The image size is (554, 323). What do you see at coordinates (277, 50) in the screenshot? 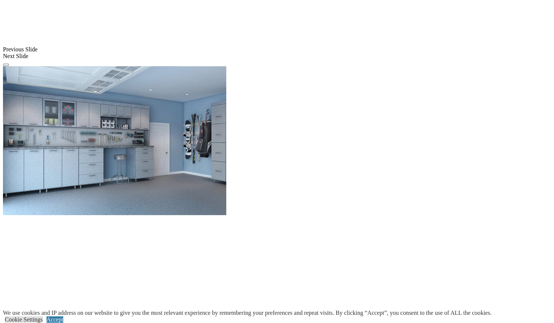
I see `div: Previous Slide` at bounding box center [277, 50].